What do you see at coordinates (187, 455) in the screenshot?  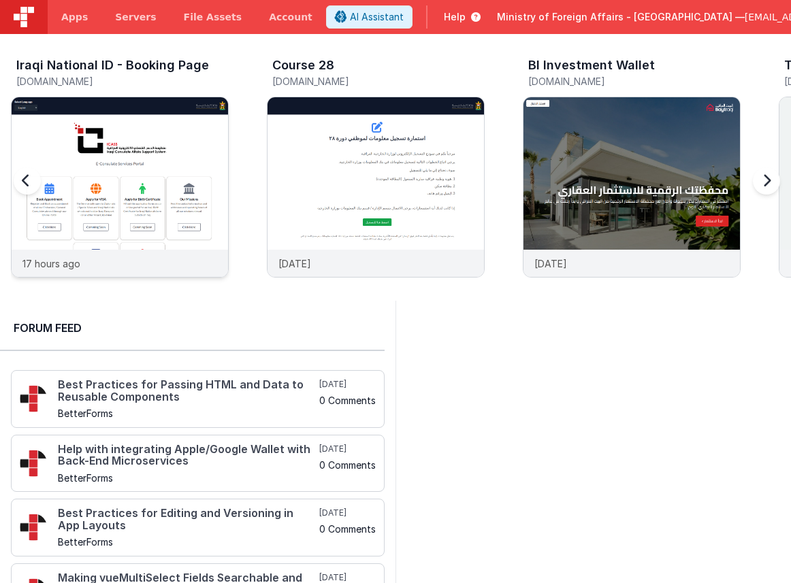 I see `h4: Help with integrating Apple/Google Wallet with Back-End Microservices` at bounding box center [187, 455].